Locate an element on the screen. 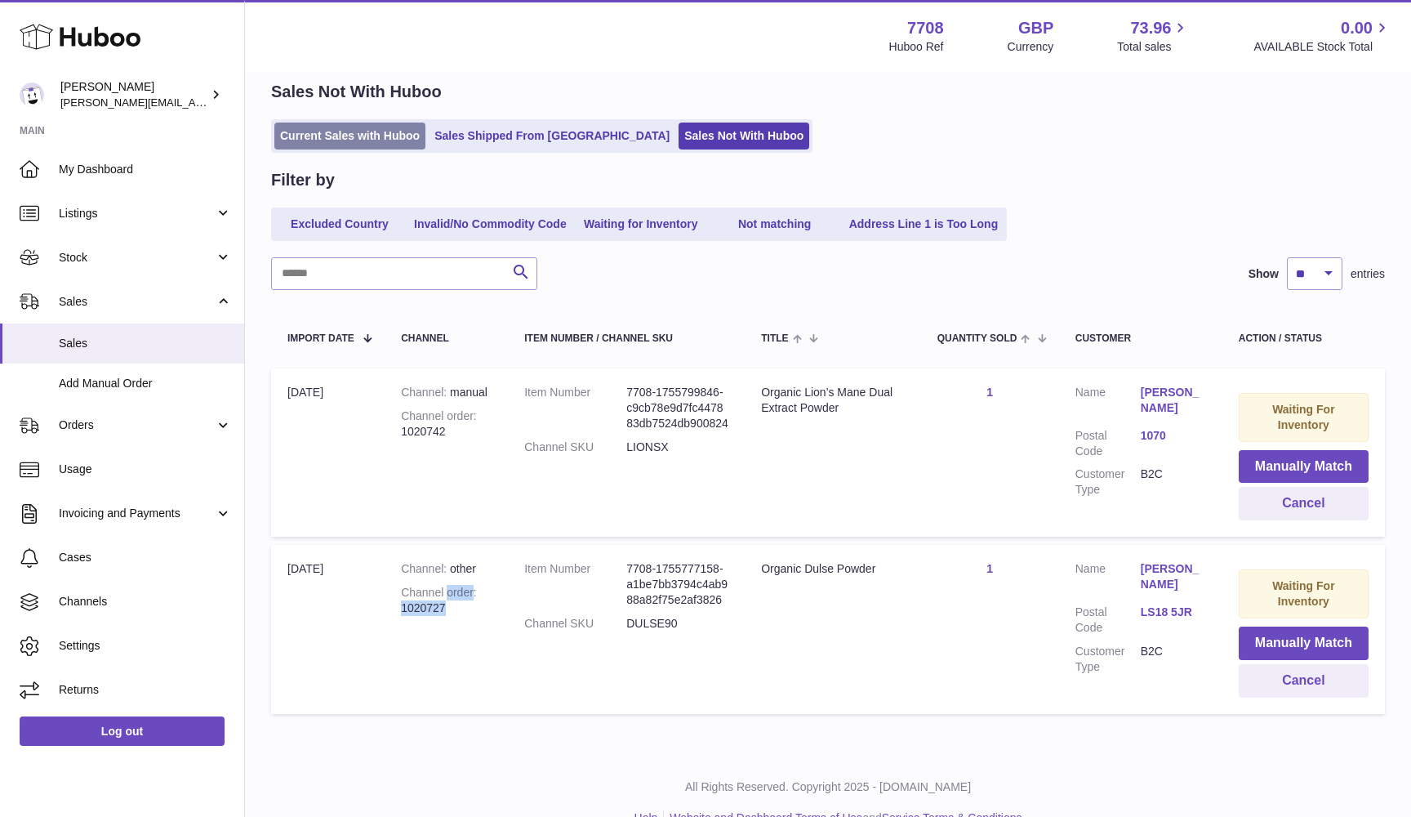 The width and height of the screenshot is (1411, 817). strong: GBP is located at coordinates (1036, 28).